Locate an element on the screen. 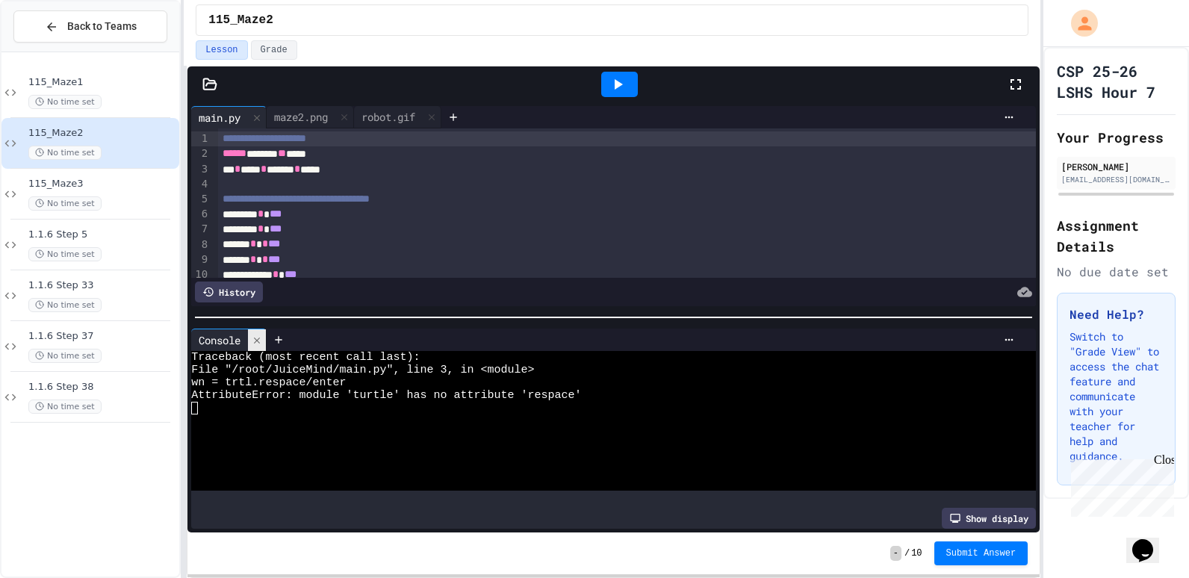  div: 5 is located at coordinates (200, 199).